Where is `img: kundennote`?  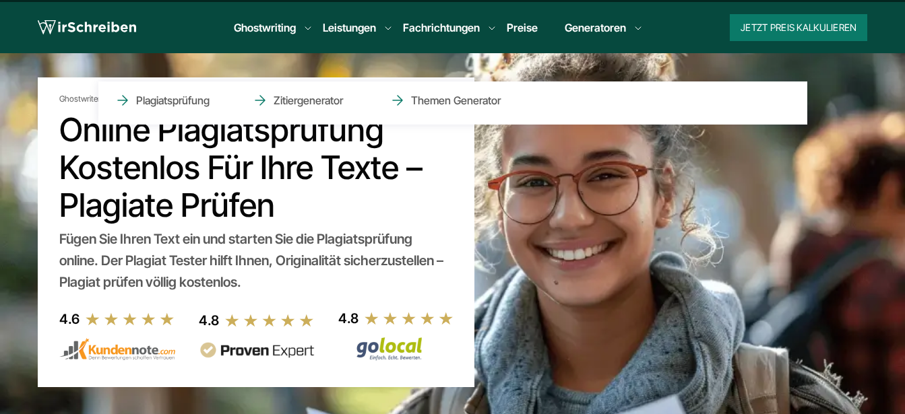 img: kundennote is located at coordinates (117, 350).